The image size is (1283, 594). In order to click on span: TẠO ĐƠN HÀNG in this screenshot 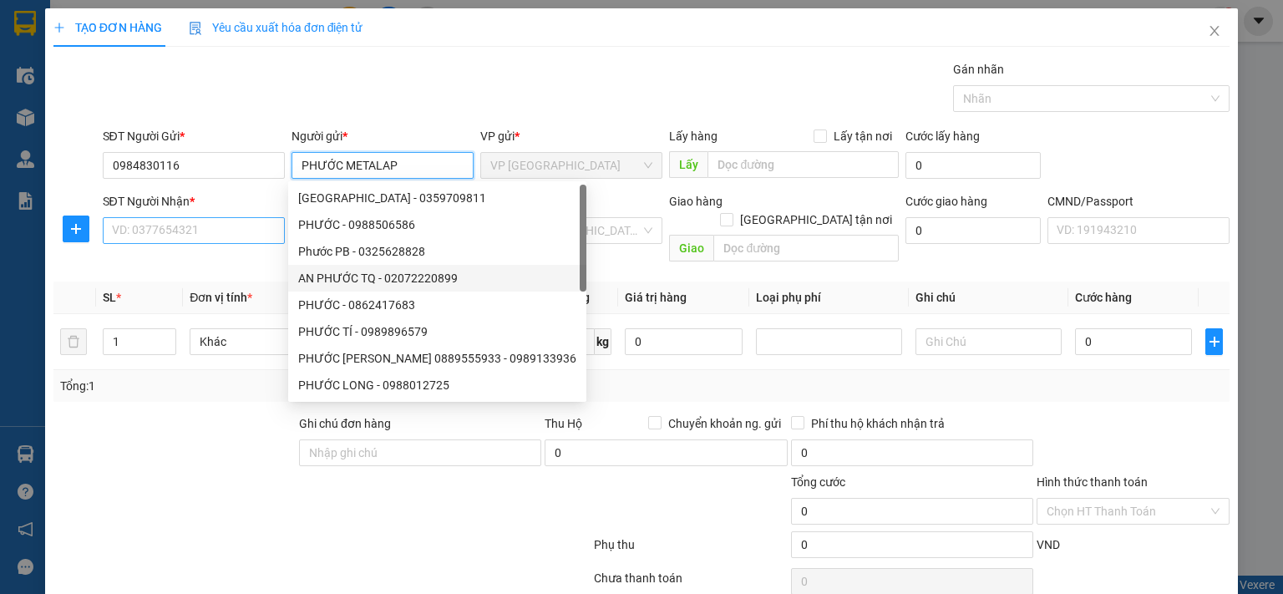, I will do `click(108, 28)`.